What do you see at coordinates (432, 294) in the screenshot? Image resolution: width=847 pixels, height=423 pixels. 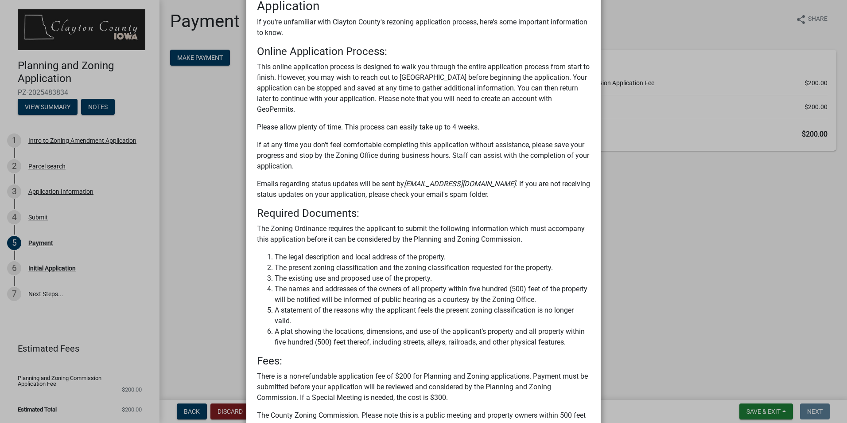 I see `li: The names and addresses of the owners of all property within five hundred (500) feet of the prope...` at bounding box center [432, 294].